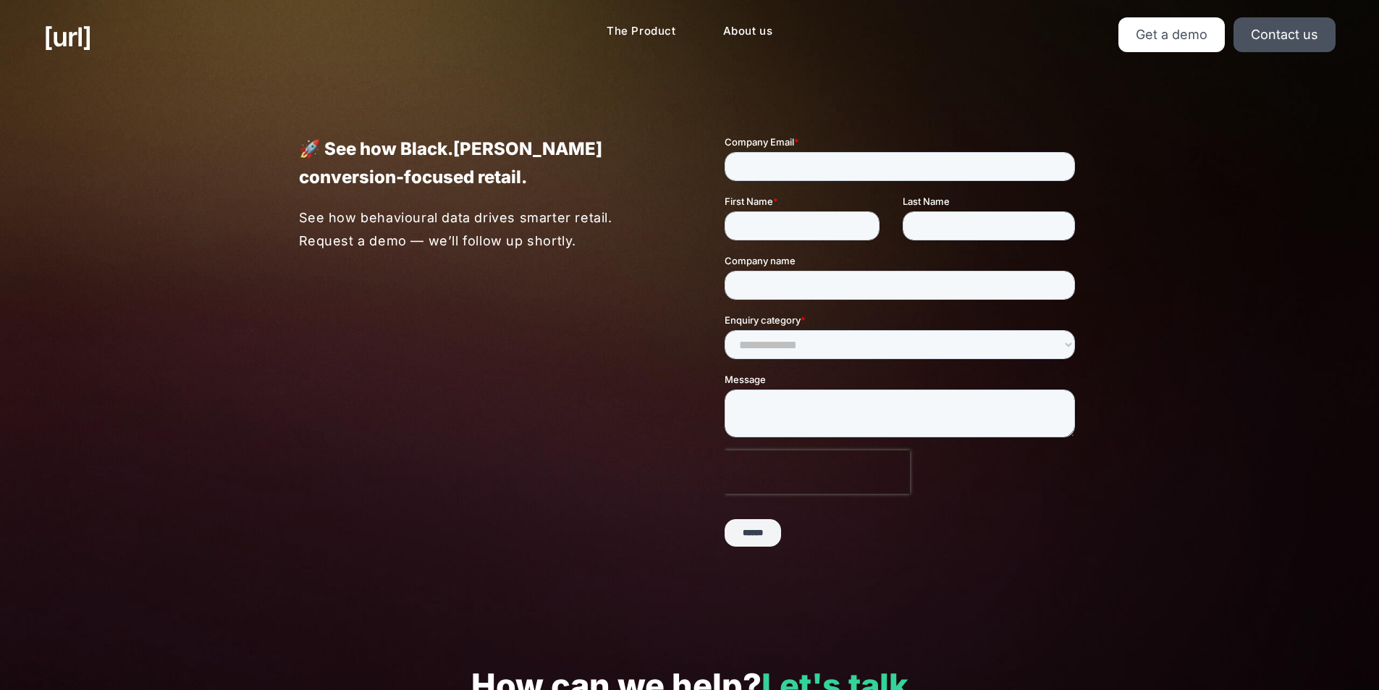  I want to click on span: Last Name, so click(201, 67).